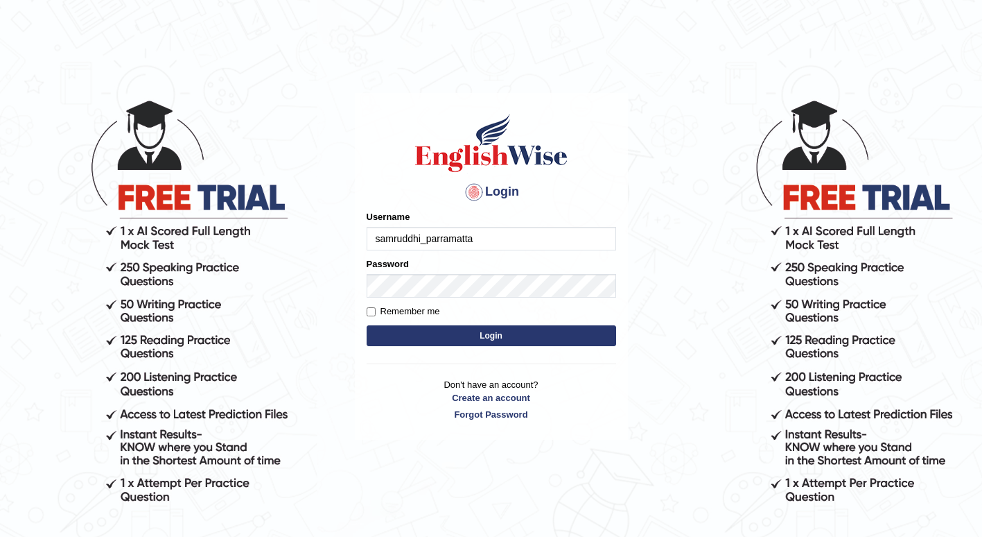  What do you see at coordinates (492, 399) in the screenshot?
I see `p: Don't have an account?` at bounding box center [492, 399].